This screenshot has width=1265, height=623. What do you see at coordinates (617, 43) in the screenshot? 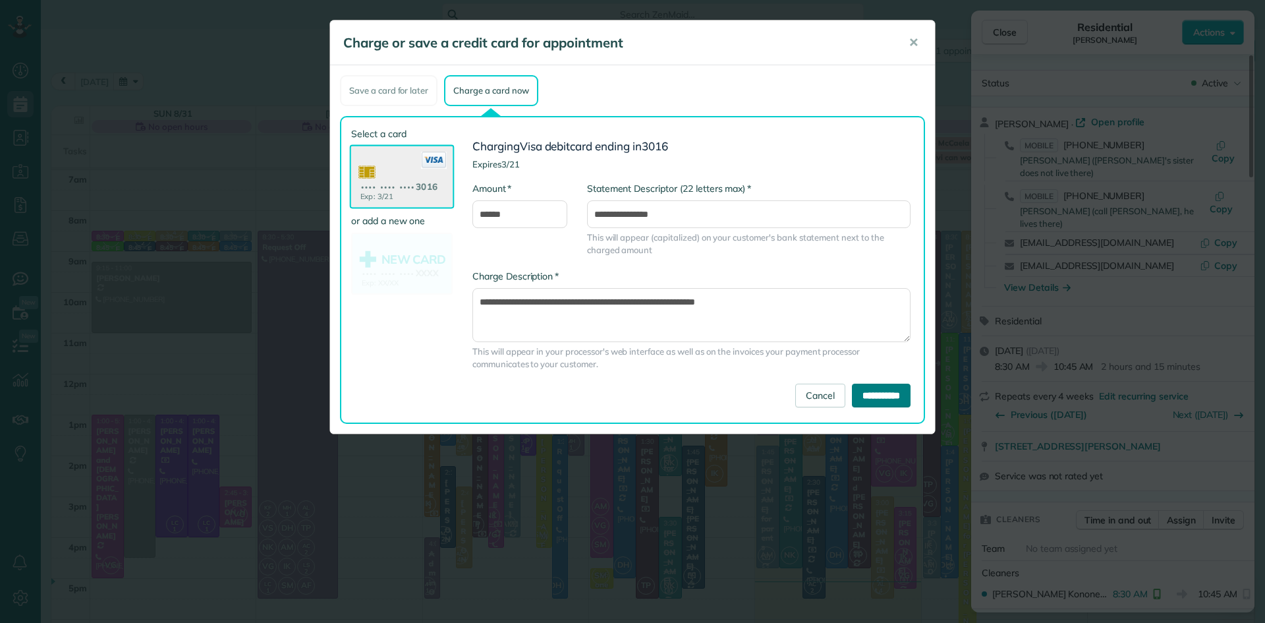
I see `h5: Charge or save a credit card for appointment` at bounding box center [617, 43].